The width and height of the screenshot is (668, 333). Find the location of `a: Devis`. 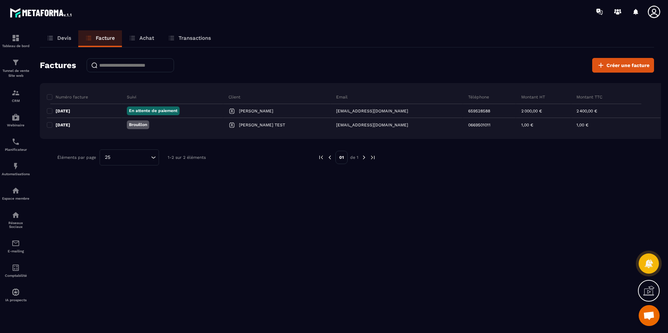

a: Devis is located at coordinates (59, 39).